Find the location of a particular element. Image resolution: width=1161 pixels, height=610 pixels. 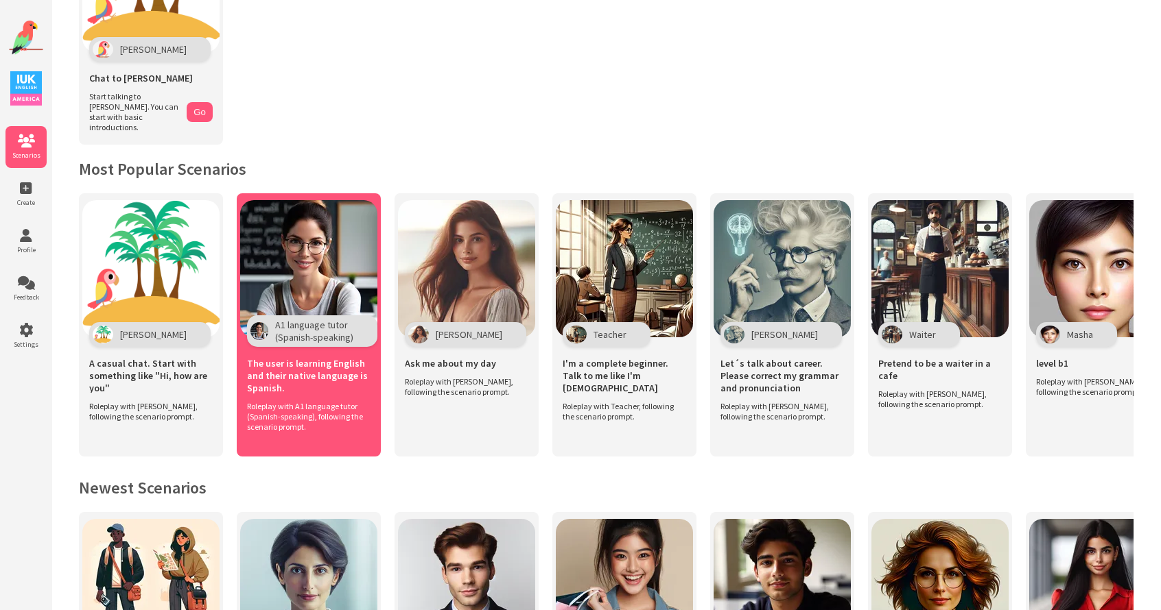

span: Roleplay with A1 language tutor (Spanish-speaking), following the scenario prompt. is located at coordinates (305, 416).